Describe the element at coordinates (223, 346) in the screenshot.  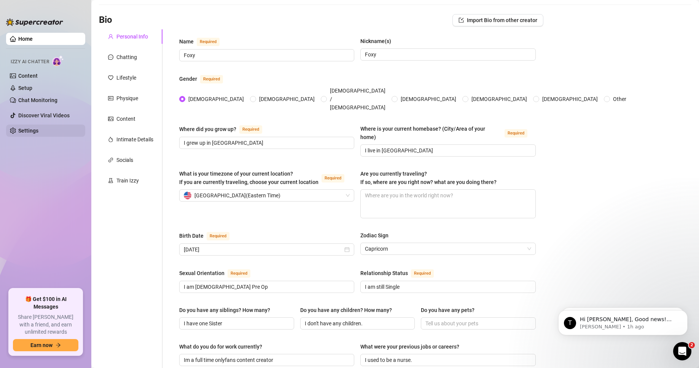
I see `label: What do you do for work currently?` at that location.